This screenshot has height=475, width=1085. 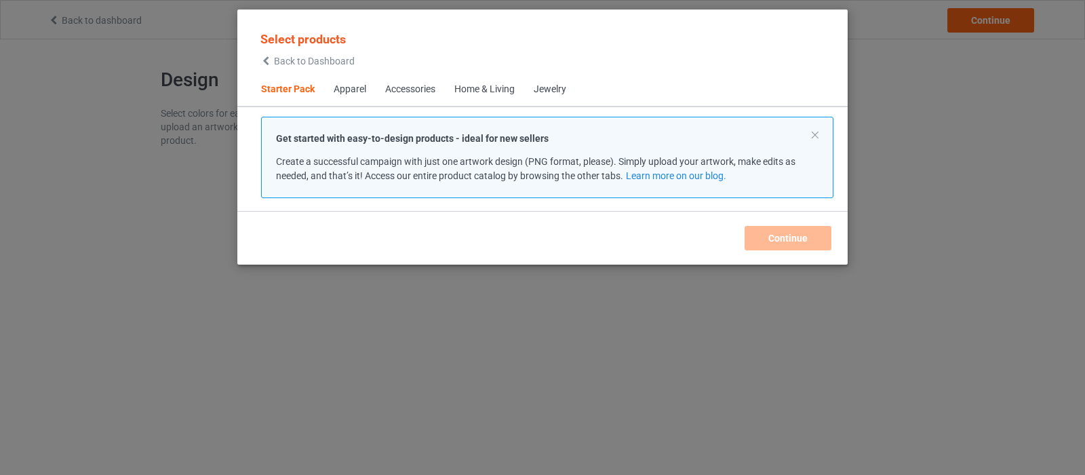 What do you see at coordinates (676, 176) in the screenshot?
I see `a: Learn more on our blog.` at bounding box center [676, 176].